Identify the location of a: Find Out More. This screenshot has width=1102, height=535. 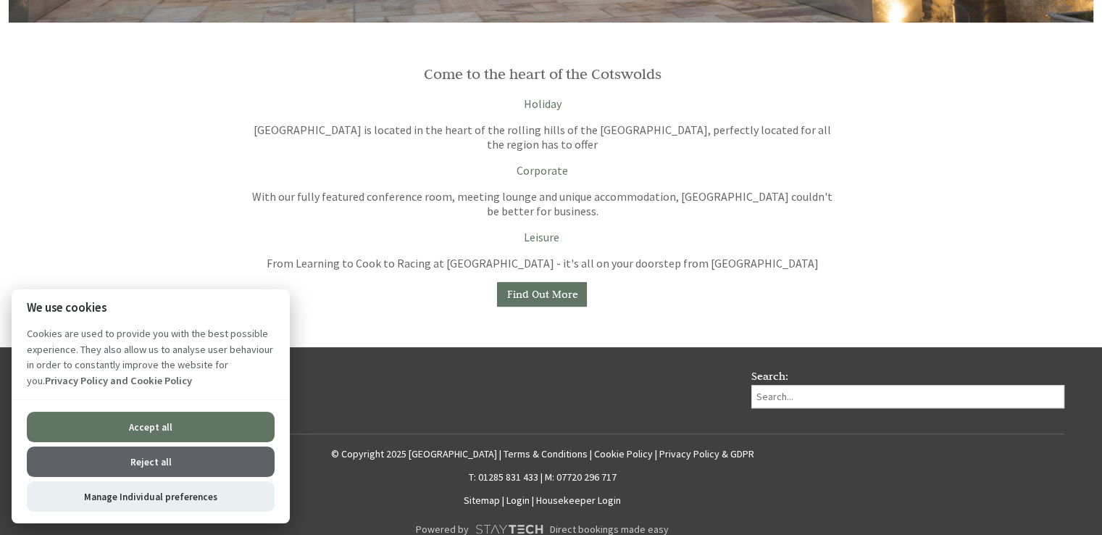
(542, 294).